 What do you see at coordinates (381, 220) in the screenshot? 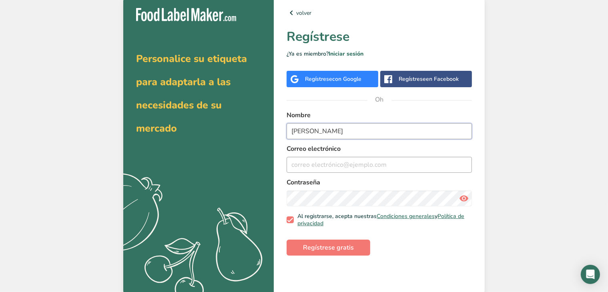
I see `a: Política de privacidad` at bounding box center [381, 220].